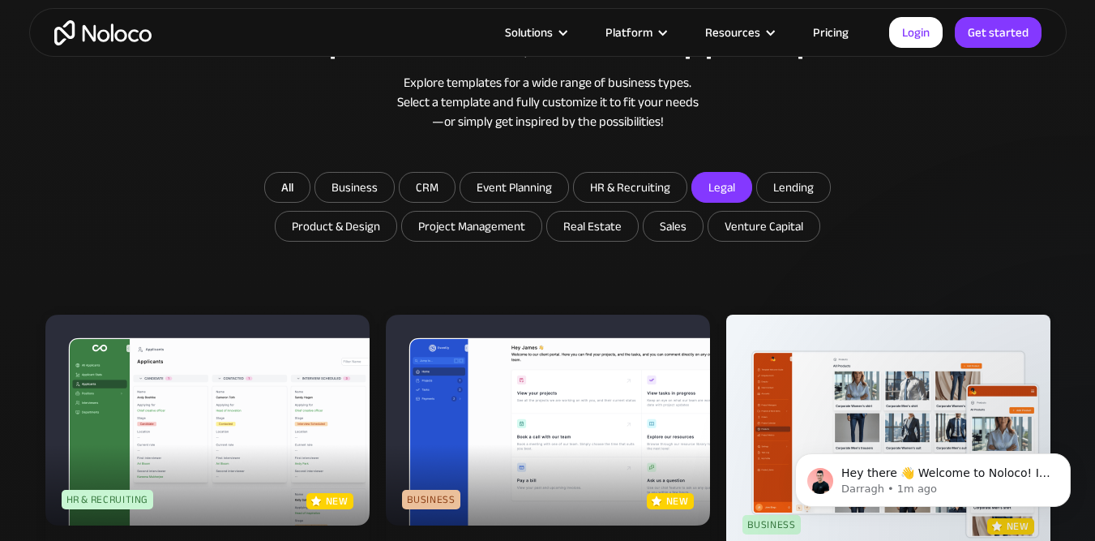 The width and height of the screenshot is (1095, 541). What do you see at coordinates (548, 208) in the screenshot?
I see `form: Email Form` at bounding box center [548, 208].